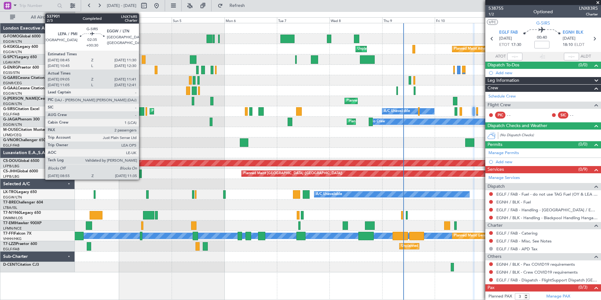 This screenshot has height=300, width=601. What do you see at coordinates (496, 14) in the screenshot?
I see `span: 1/2` at bounding box center [496, 14].